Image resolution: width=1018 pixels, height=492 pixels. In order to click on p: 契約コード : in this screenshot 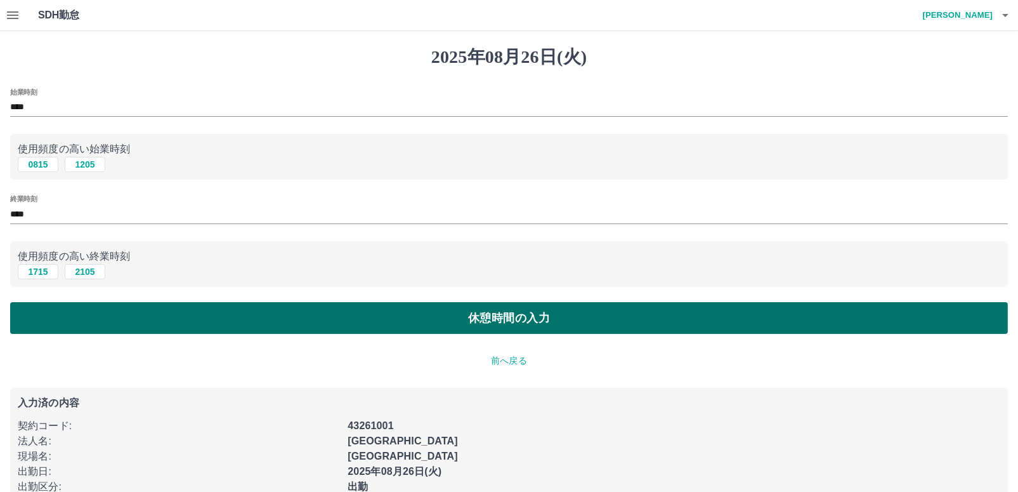, I will do `click(179, 426)`.